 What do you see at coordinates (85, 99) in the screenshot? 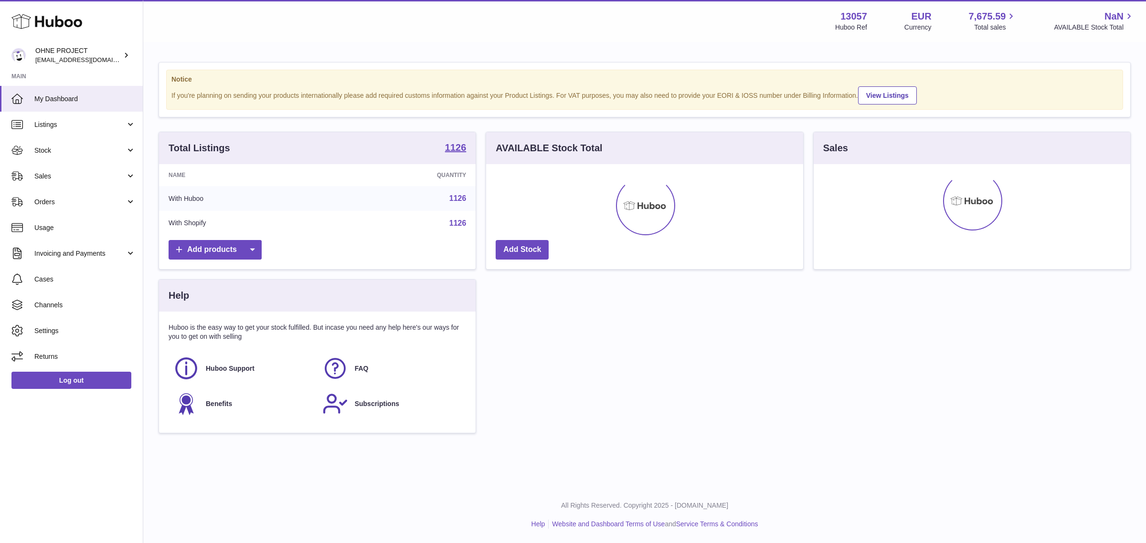
I see `span: My Dashboard` at bounding box center [85, 99].